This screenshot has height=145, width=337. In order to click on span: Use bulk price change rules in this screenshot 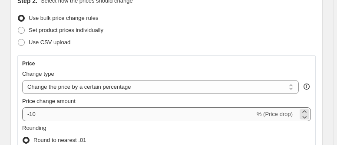, I will do `click(63, 18)`.